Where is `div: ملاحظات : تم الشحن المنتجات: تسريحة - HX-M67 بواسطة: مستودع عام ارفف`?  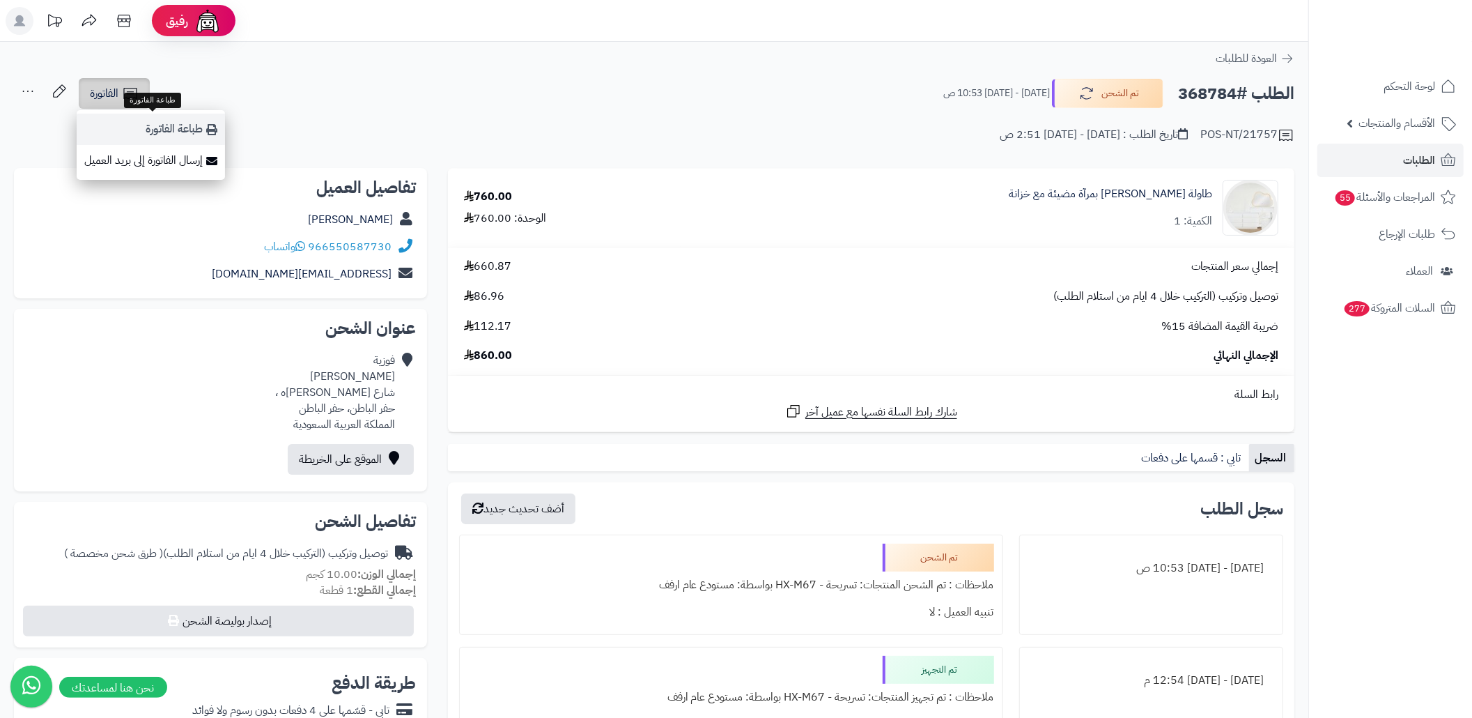
div: ملاحظات : تم الشحن المنتجات: تسريحة - HX-M67 بواسطة: مستودع عام ارفف is located at coordinates (731, 585).